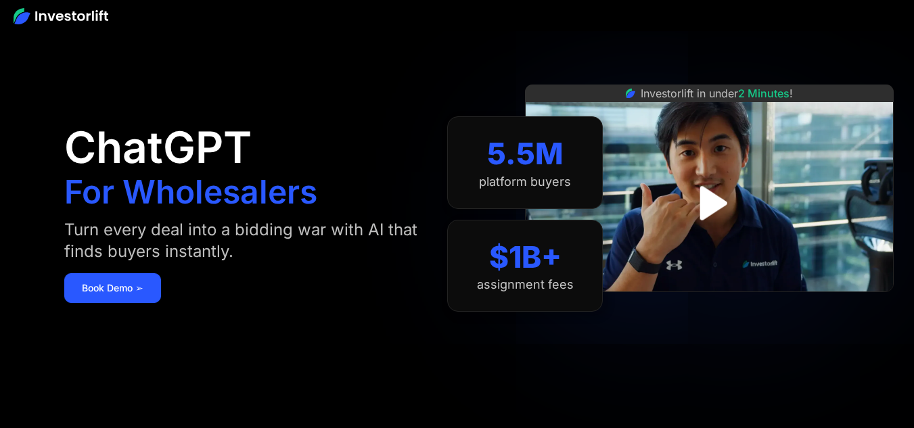 The width and height of the screenshot is (914, 428). I want to click on h1: For Wholesalers, so click(191, 192).